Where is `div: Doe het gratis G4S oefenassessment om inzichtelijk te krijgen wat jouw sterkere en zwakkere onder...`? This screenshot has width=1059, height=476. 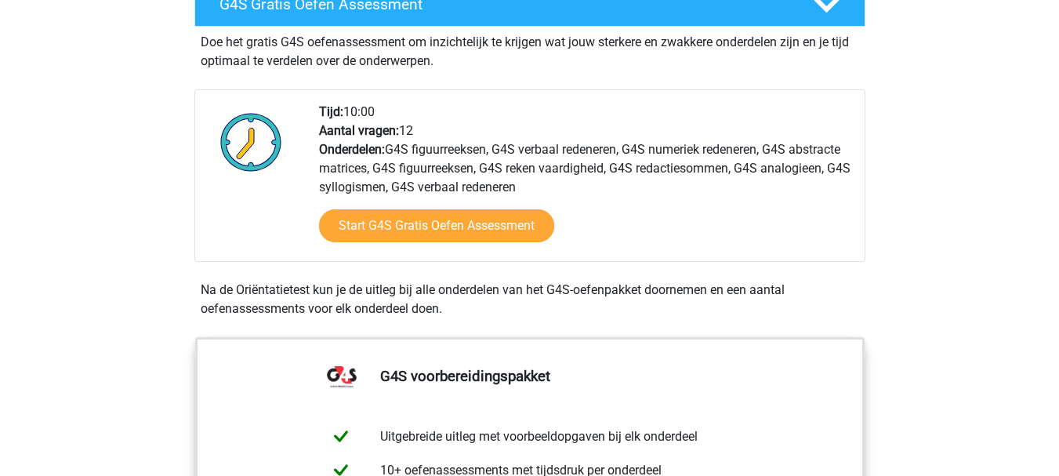
div: Doe het gratis G4S oefenassessment om inzichtelijk te krijgen wat jouw sterkere en zwakkere onder... is located at coordinates (530, 49).